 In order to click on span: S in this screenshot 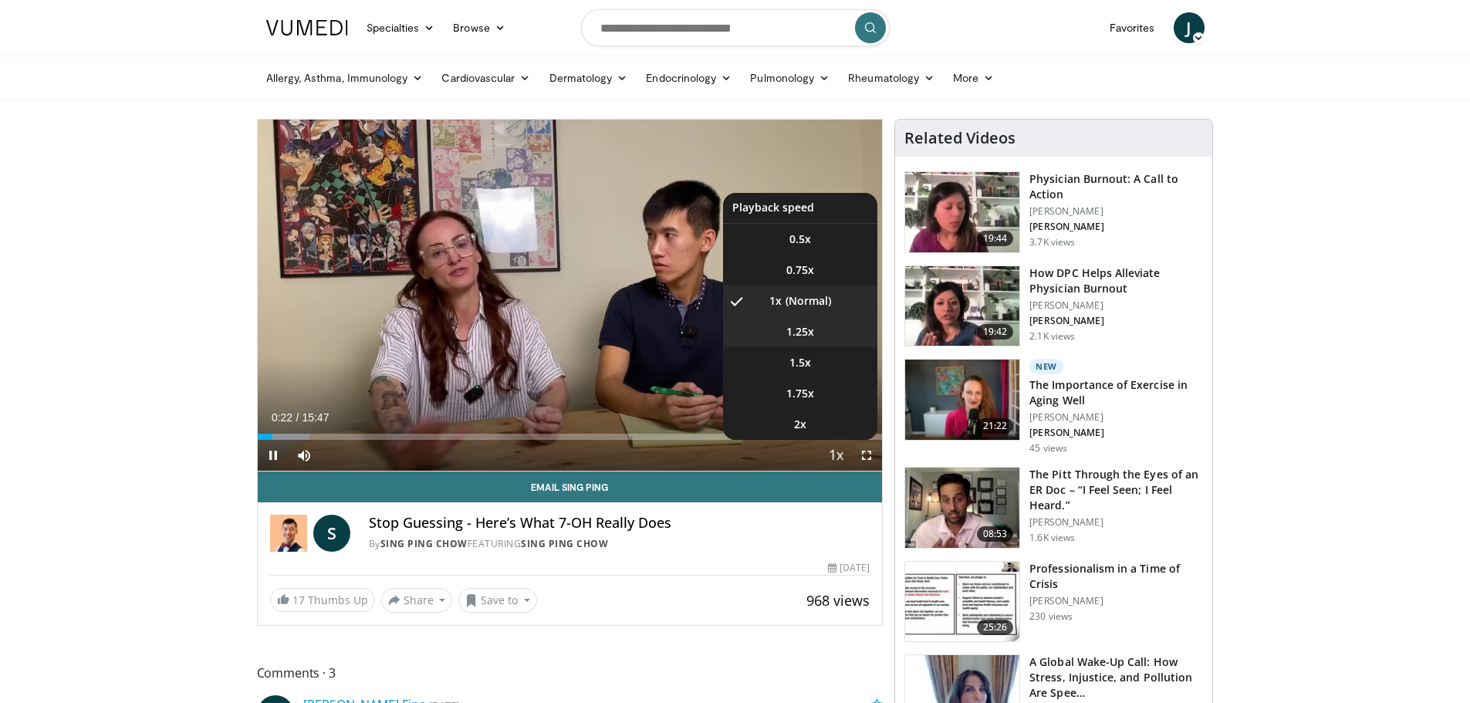, I will do `click(332, 533)`.